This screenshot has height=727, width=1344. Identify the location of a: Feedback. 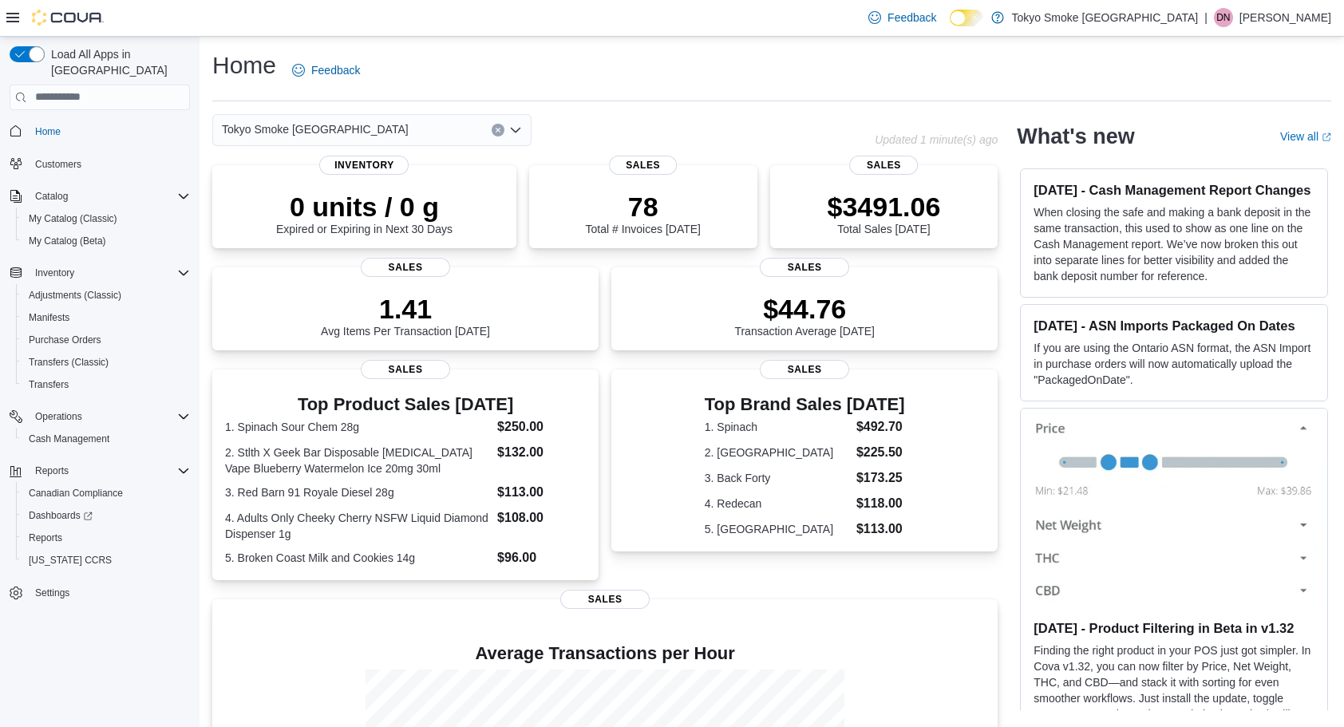
(326, 70).